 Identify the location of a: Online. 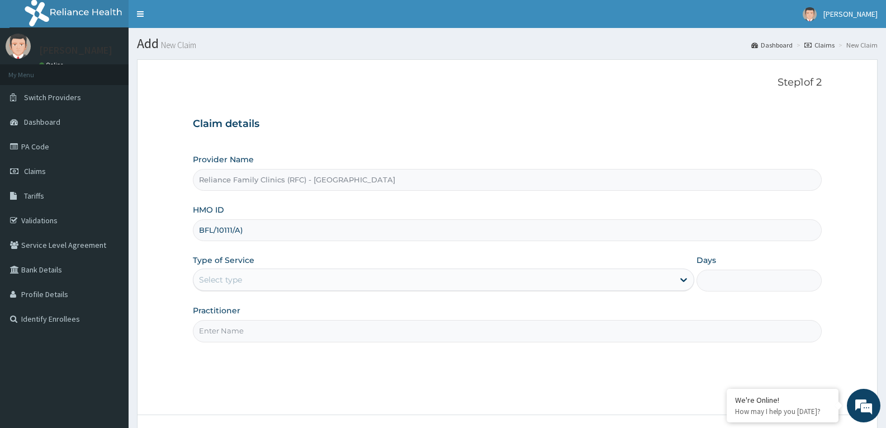
(53, 65).